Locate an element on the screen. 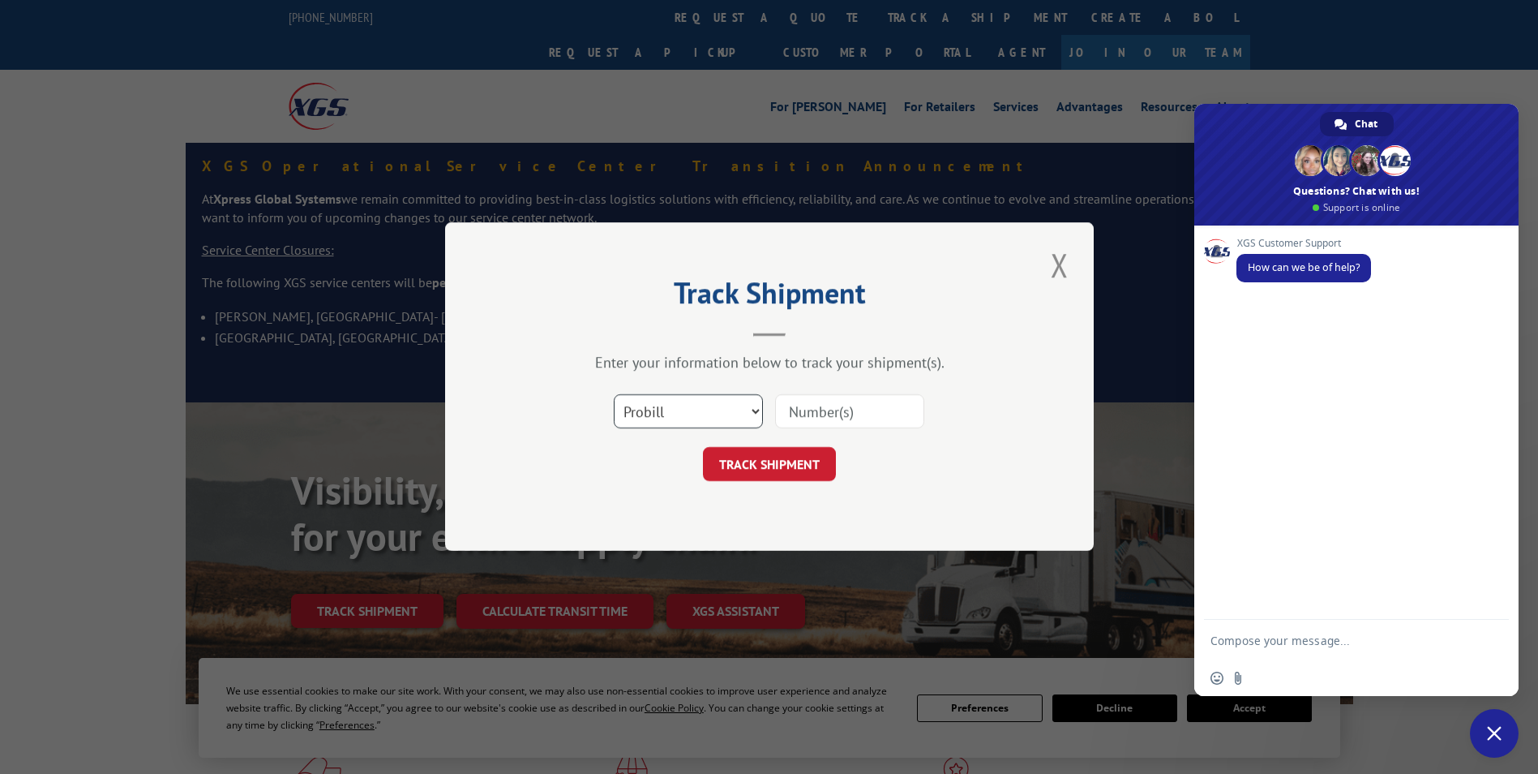 The image size is (1538, 774). span: Insert an emoji is located at coordinates (1217, 678).